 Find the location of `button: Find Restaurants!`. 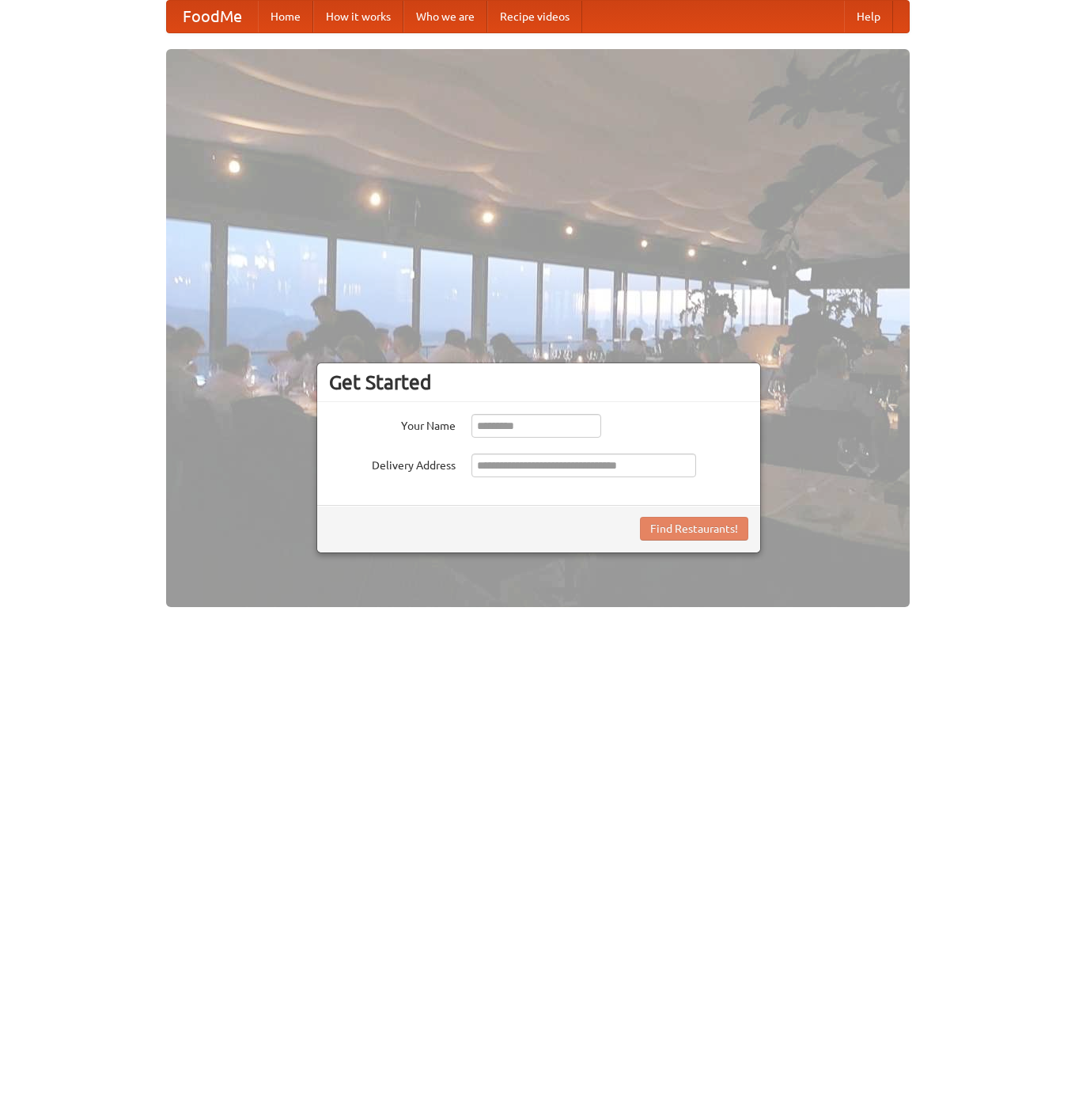

button: Find Restaurants! is located at coordinates (694, 528).